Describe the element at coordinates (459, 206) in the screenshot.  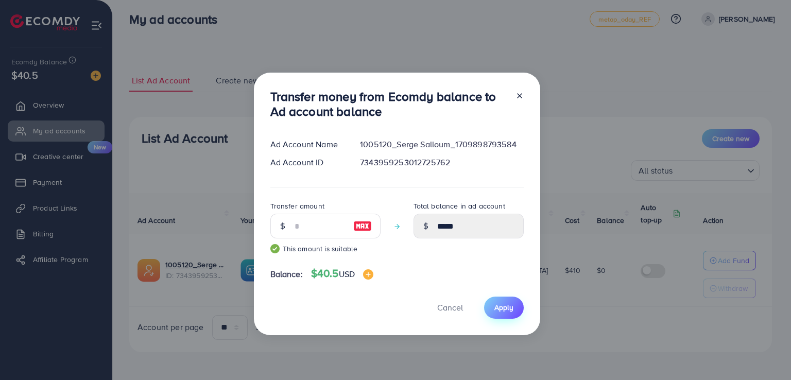
I see `label: Total balance in ad account` at that location.